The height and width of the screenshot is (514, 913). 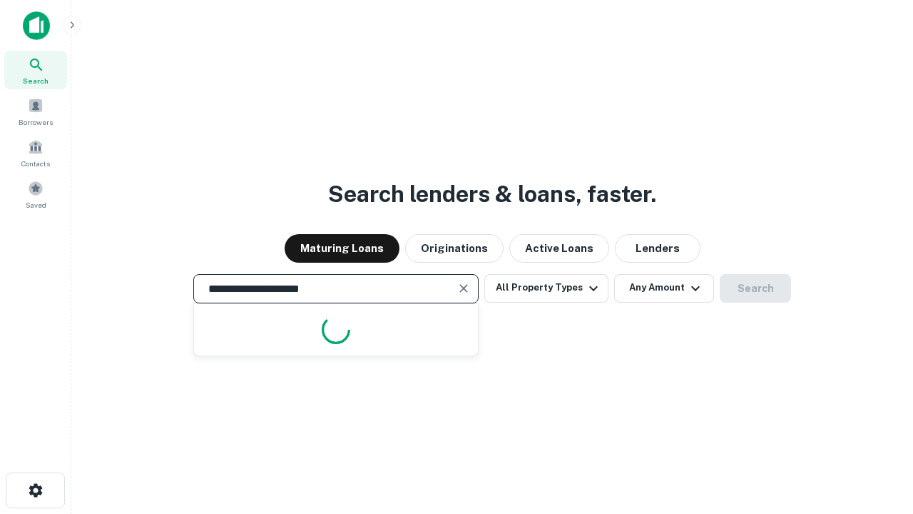 What do you see at coordinates (36, 194) in the screenshot?
I see `a: Saved` at bounding box center [36, 194].